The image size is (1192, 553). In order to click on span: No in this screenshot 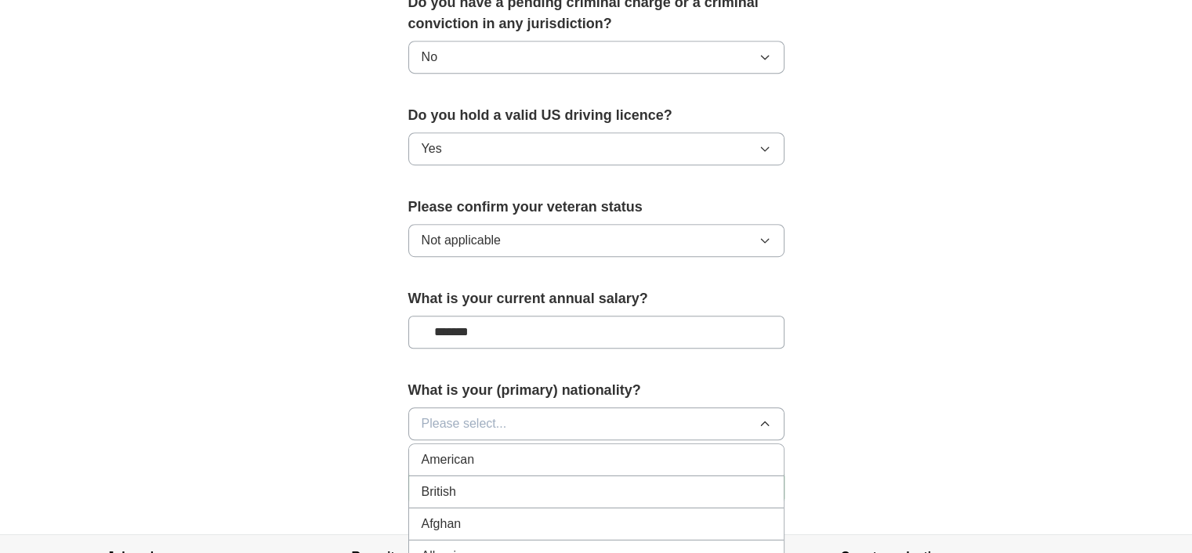, I will do `click(429, 57)`.